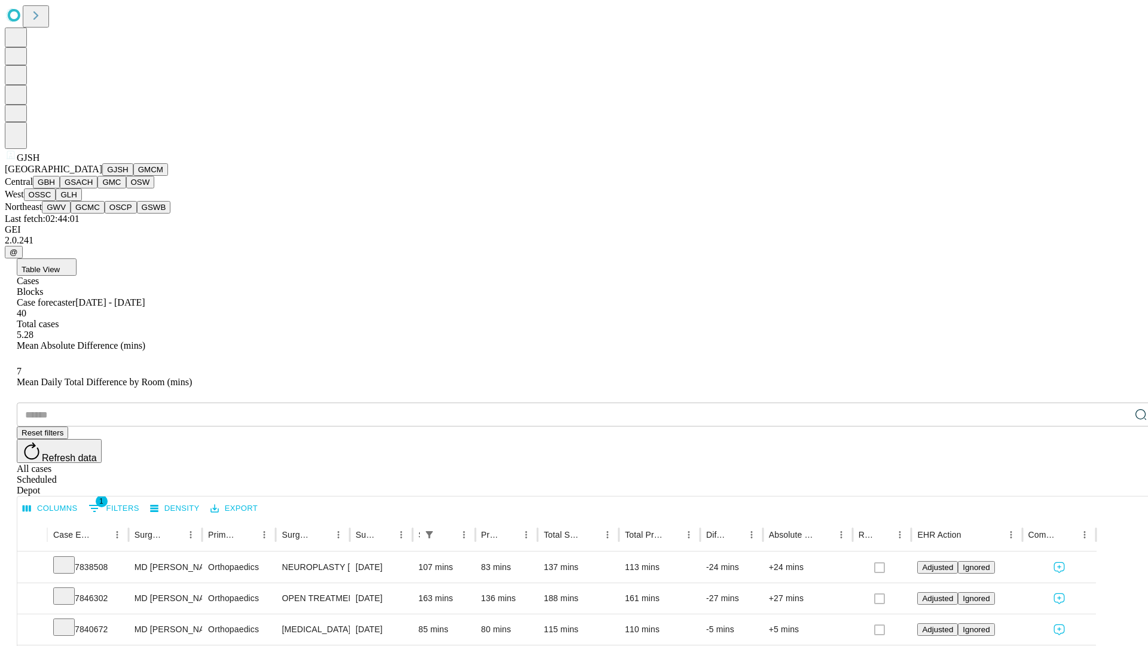  I want to click on div: 115 mins, so click(578, 629).